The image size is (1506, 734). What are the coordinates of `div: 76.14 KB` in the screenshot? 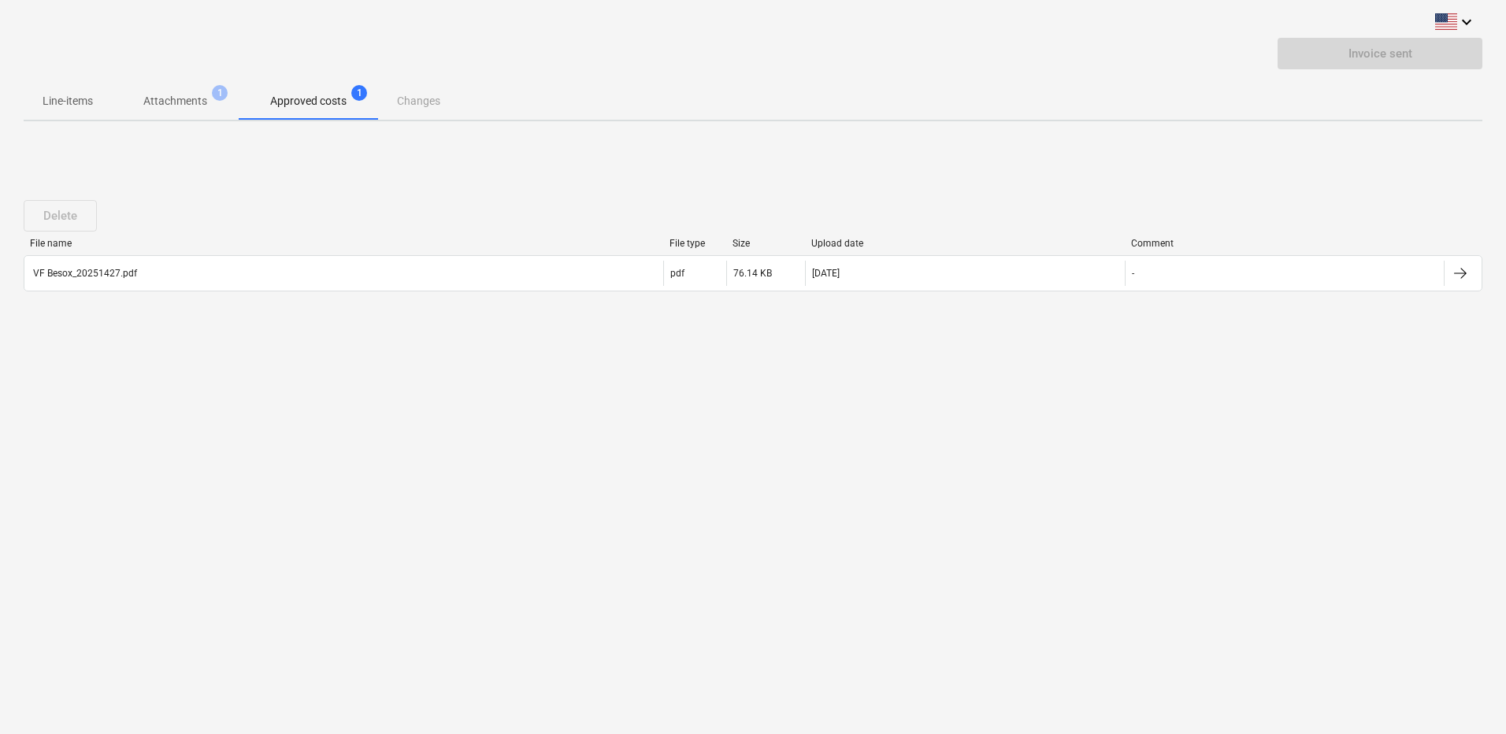 It's located at (752, 273).